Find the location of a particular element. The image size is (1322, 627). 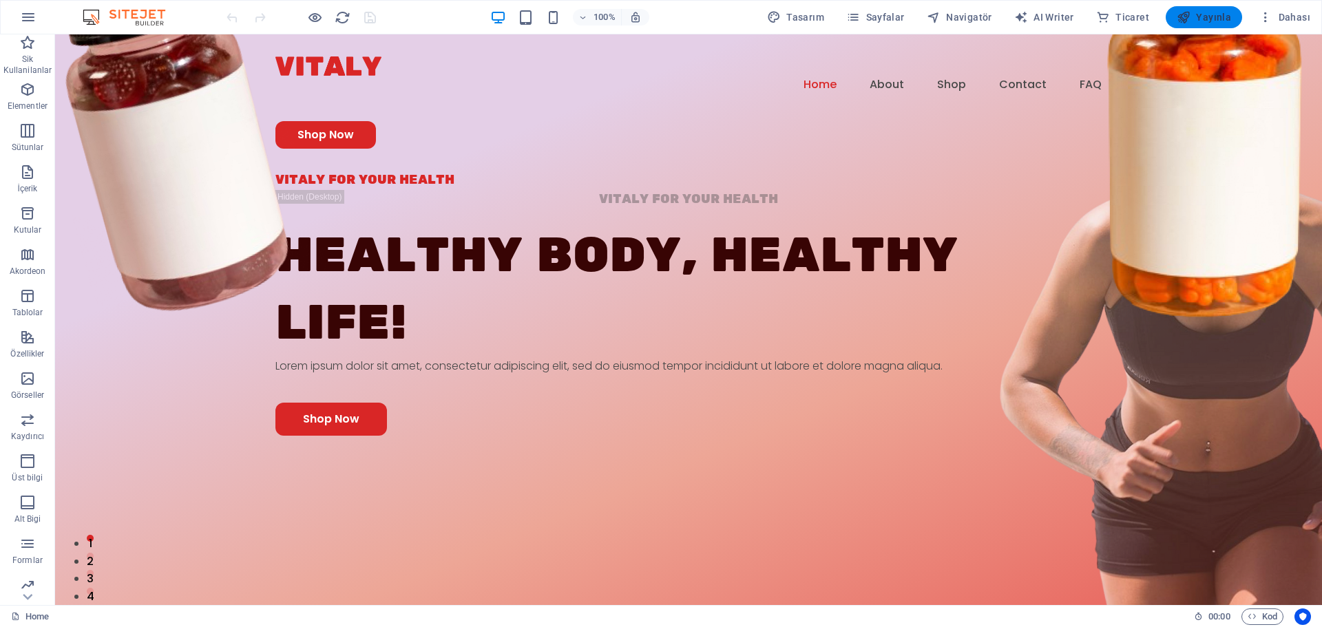

span: Dahası is located at coordinates (1285, 17).